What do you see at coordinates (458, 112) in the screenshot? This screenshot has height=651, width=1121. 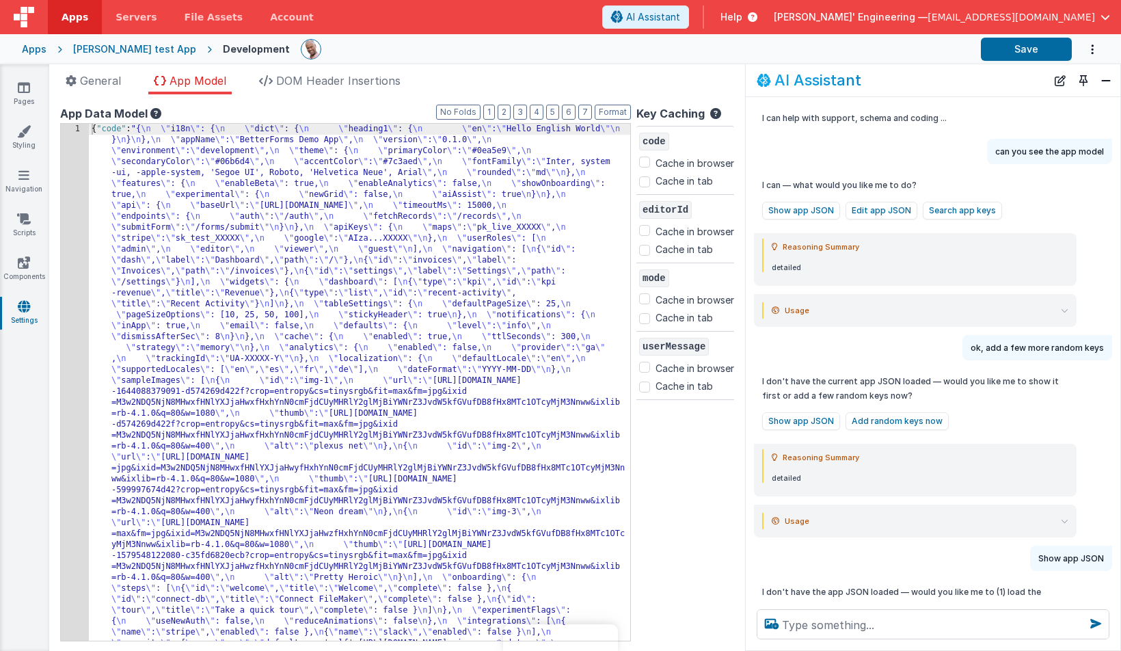 I see `button: No Folds` at bounding box center [458, 112].